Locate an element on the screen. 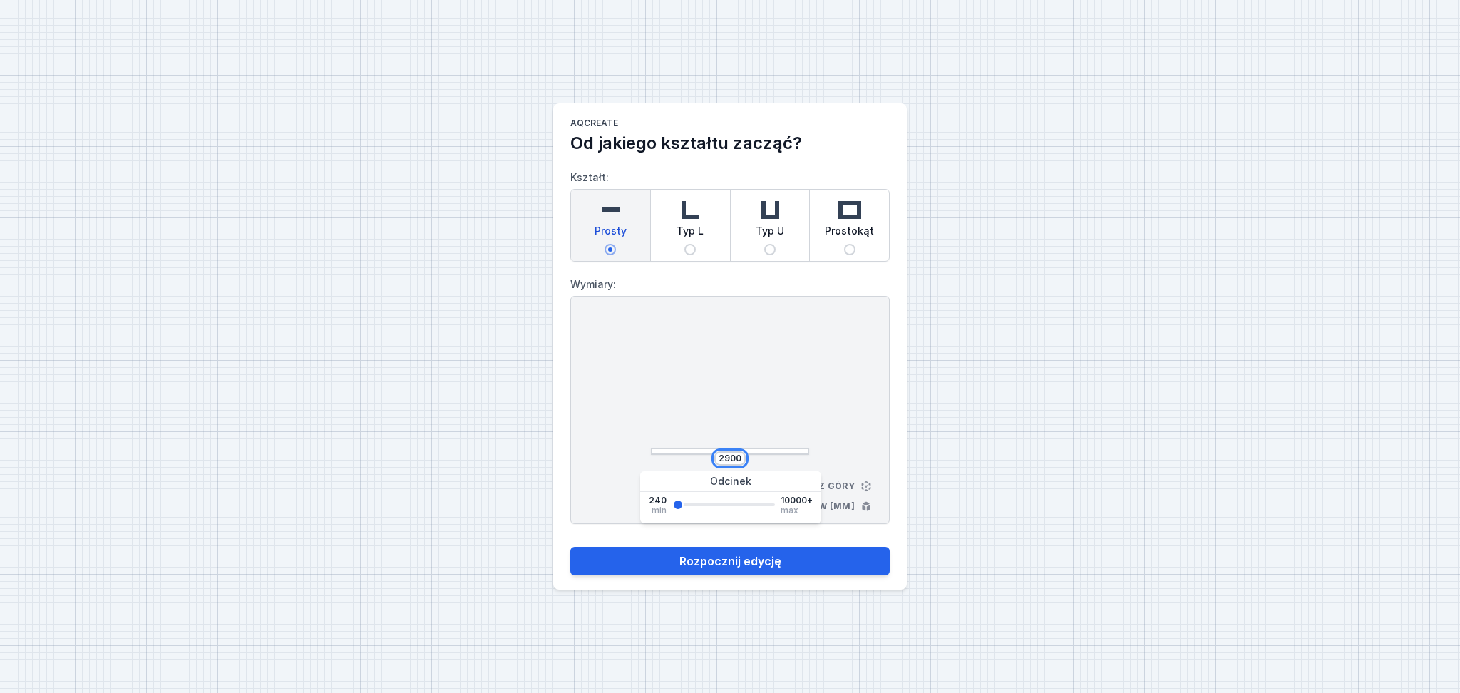  input: Prosty is located at coordinates (610, 249).